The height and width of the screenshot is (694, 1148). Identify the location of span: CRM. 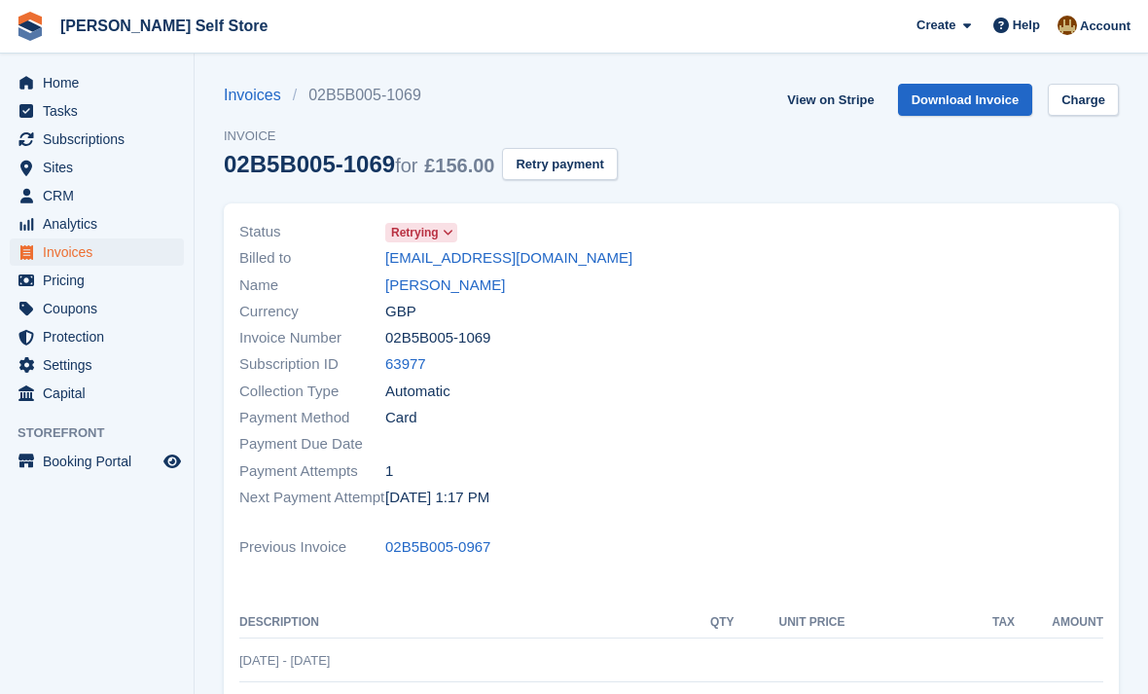
(101, 196).